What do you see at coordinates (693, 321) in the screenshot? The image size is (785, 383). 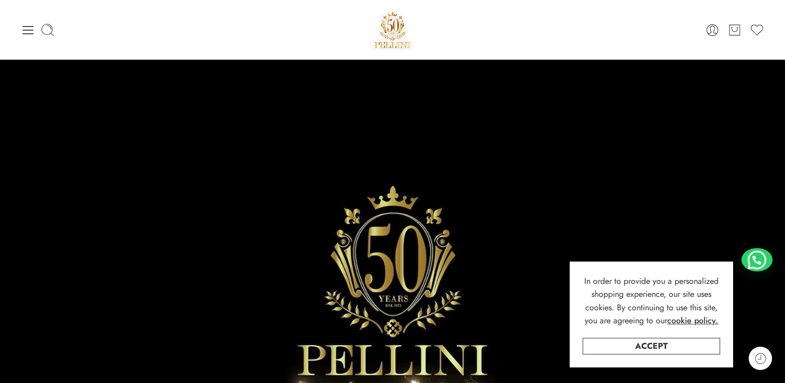 I see `a: cookie policy.` at bounding box center [693, 321].